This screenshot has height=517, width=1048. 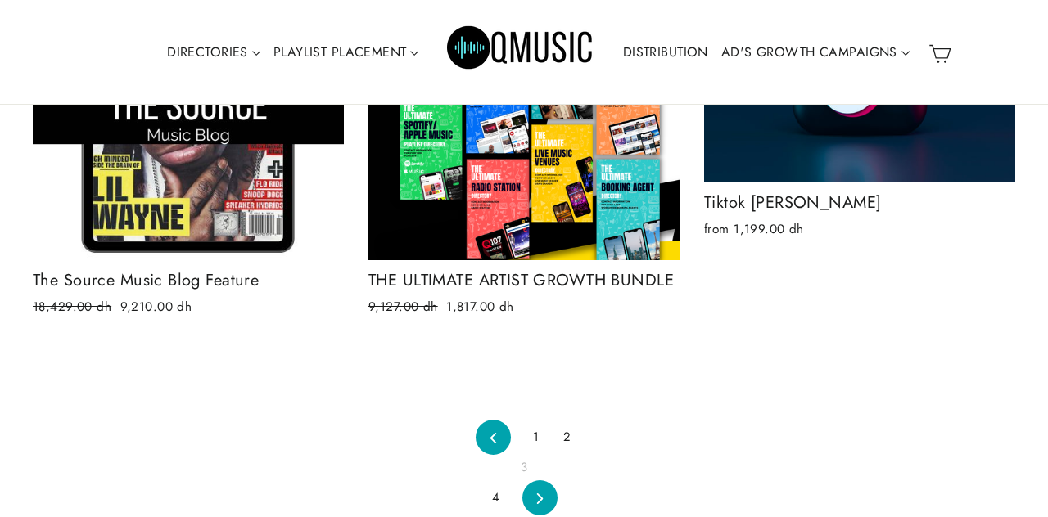 What do you see at coordinates (815, 52) in the screenshot?
I see `a: AD'S GROWTH CAMPAIGNS` at bounding box center [815, 52].